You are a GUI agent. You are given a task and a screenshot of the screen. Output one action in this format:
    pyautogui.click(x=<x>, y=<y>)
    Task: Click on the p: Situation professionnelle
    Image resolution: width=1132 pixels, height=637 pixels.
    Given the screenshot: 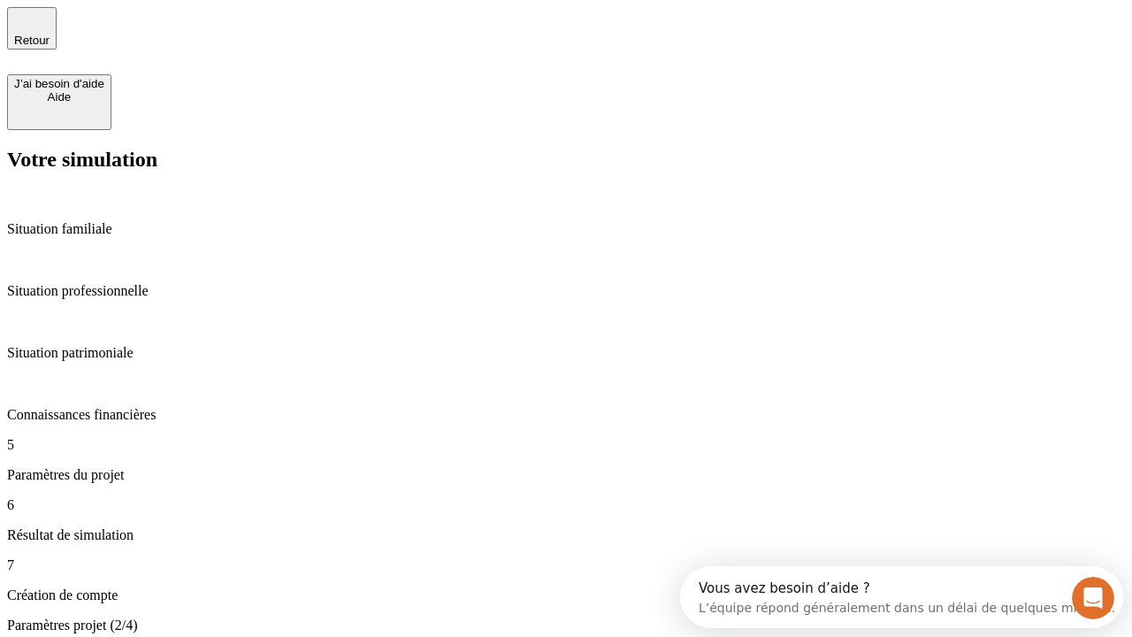 What is the action you would take?
    pyautogui.click(x=566, y=291)
    